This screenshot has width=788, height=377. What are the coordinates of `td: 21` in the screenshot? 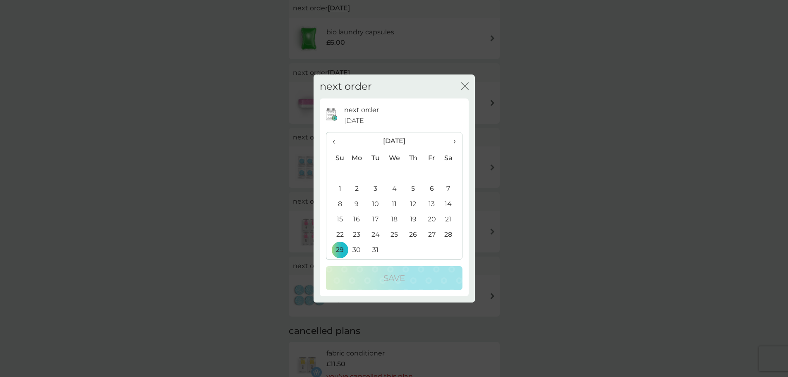 It's located at (451, 219).